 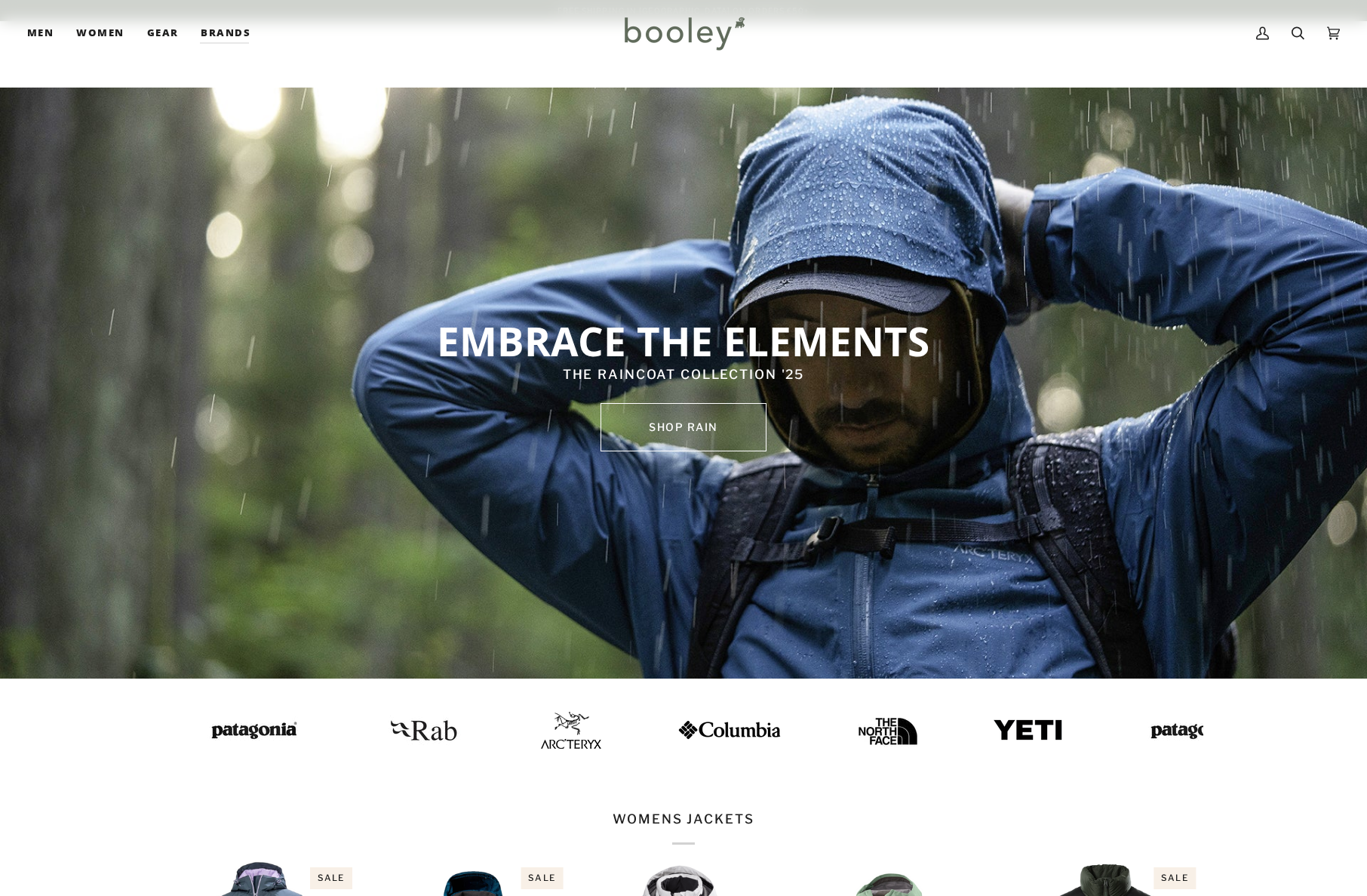 What do you see at coordinates (684, 375) in the screenshot?
I see `p: THE RAINCOAT COLLECTION '25` at bounding box center [684, 375].